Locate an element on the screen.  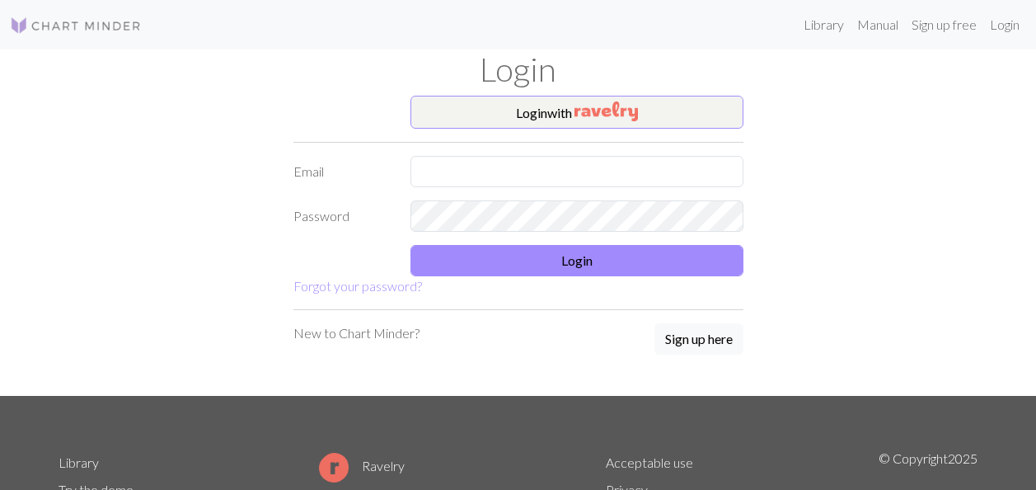
button: Sign up here is located at coordinates (699, 339).